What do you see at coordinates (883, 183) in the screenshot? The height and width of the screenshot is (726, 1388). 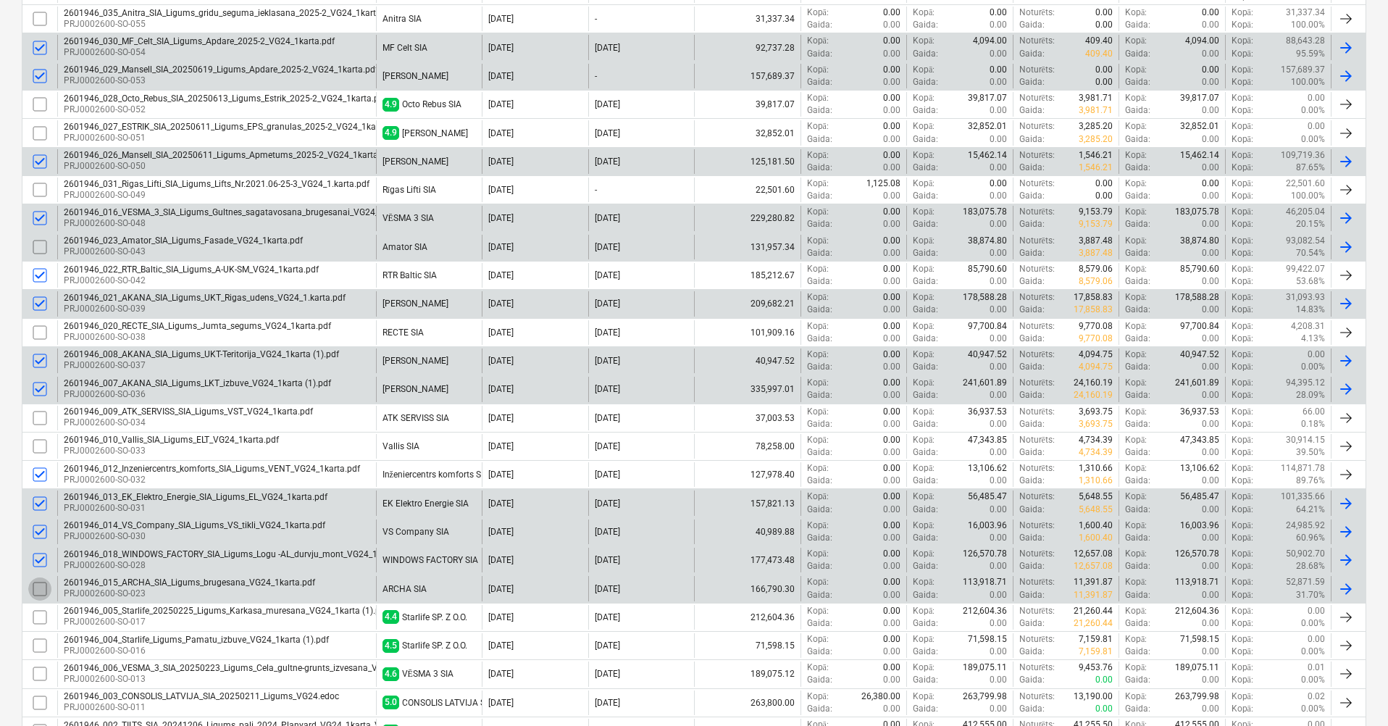 I see `p: 1,125.08` at bounding box center [883, 183].